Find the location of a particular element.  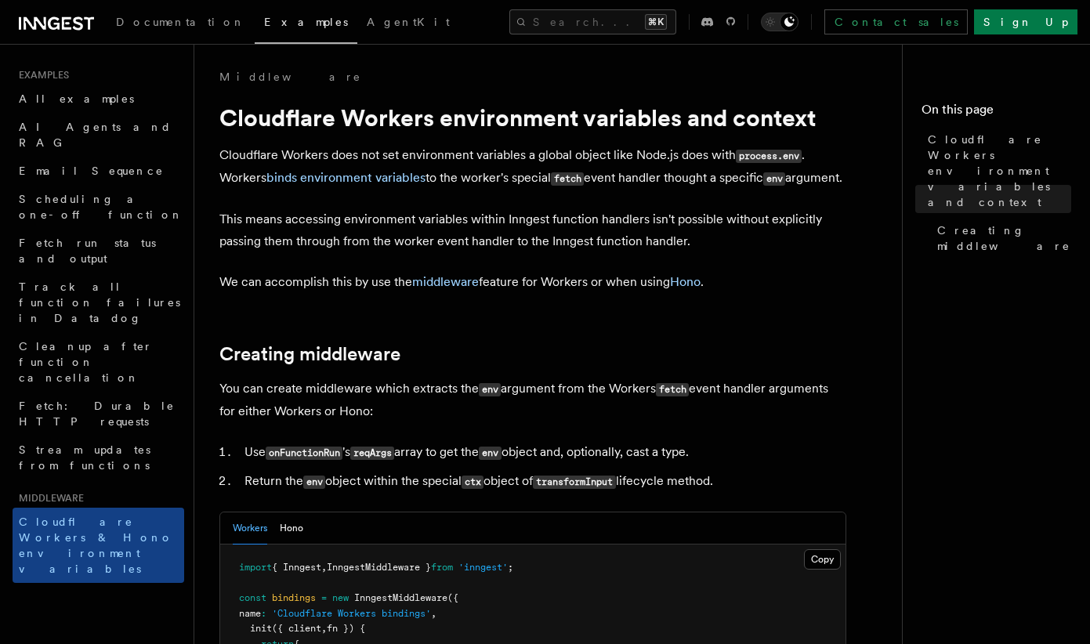

span: Scheduling a one-off function is located at coordinates (101, 207).